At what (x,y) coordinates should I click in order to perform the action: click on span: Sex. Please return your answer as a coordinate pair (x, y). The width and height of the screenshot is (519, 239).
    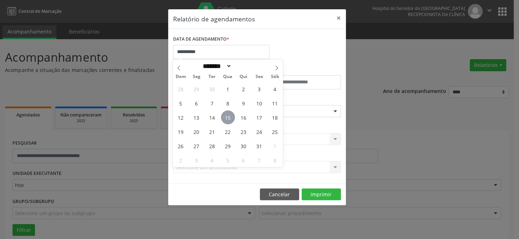
    Looking at the image, I should click on (259, 77).